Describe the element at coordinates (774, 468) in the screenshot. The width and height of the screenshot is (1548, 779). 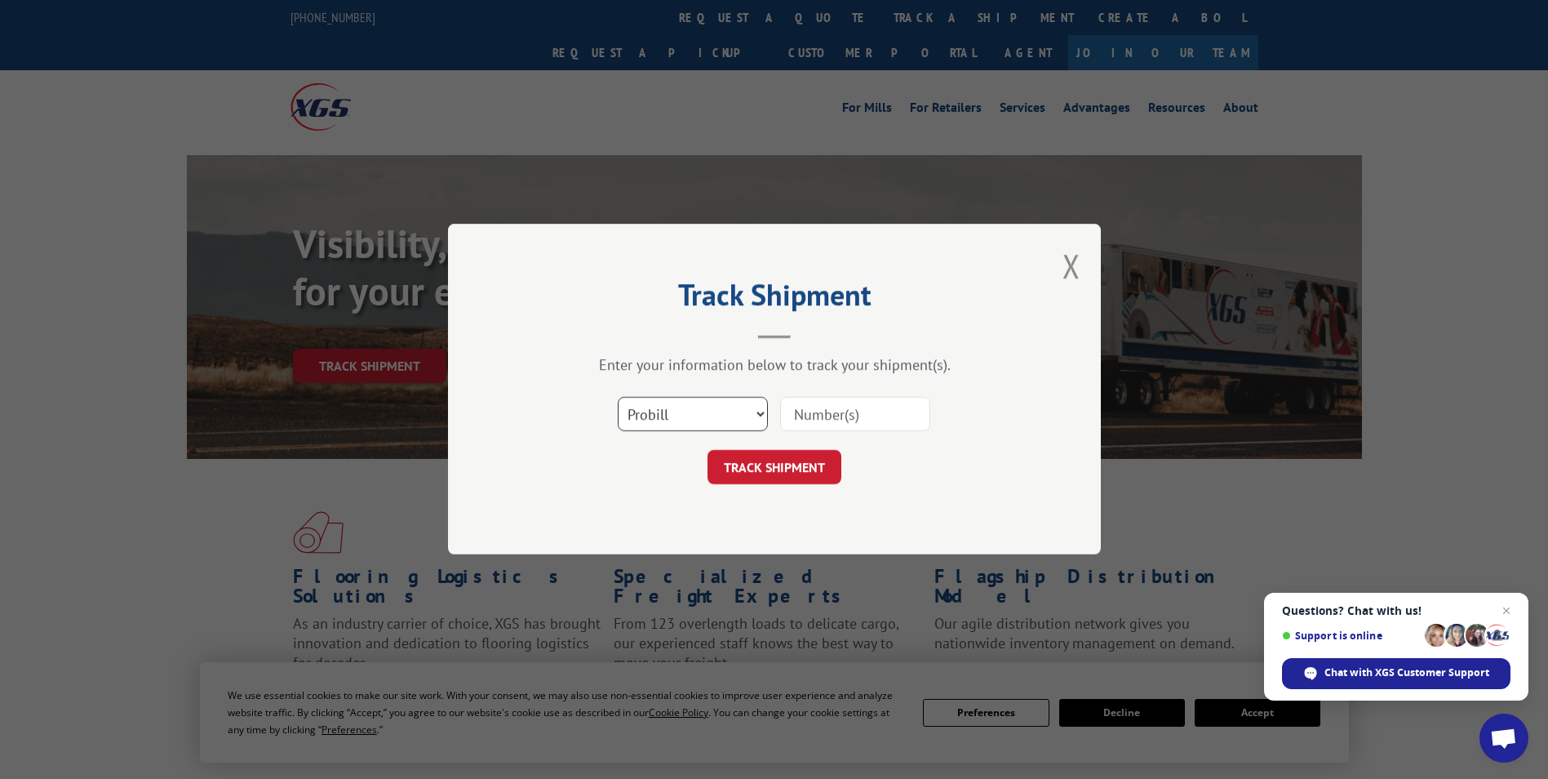
I see `button: TRACK SHIPMENT` at that location.